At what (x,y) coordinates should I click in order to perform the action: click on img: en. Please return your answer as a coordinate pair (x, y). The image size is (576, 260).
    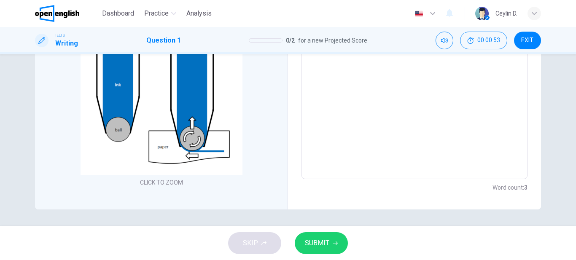
    Looking at the image, I should click on (419, 14).